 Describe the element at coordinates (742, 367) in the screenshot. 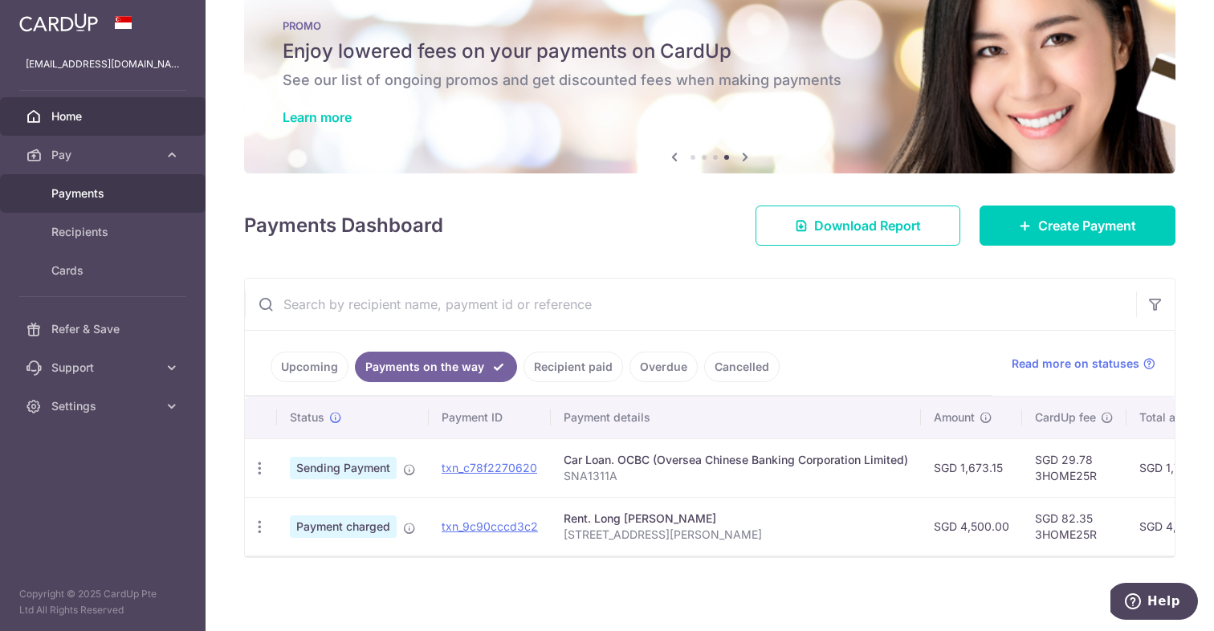

I see `a: Cancelled` at that location.